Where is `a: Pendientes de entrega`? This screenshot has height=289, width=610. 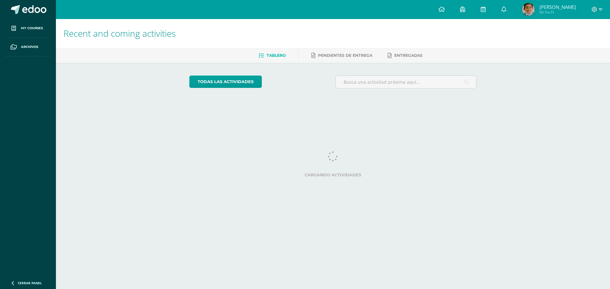
a: Pendientes de entrega is located at coordinates (342, 56).